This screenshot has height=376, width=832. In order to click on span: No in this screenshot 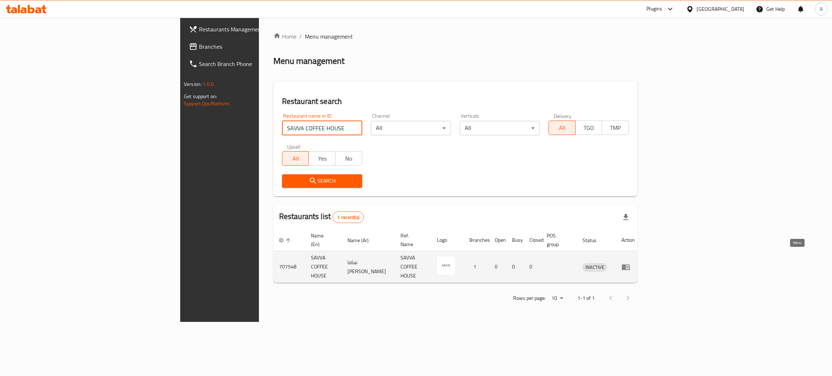, I will do `click(349, 159)`.